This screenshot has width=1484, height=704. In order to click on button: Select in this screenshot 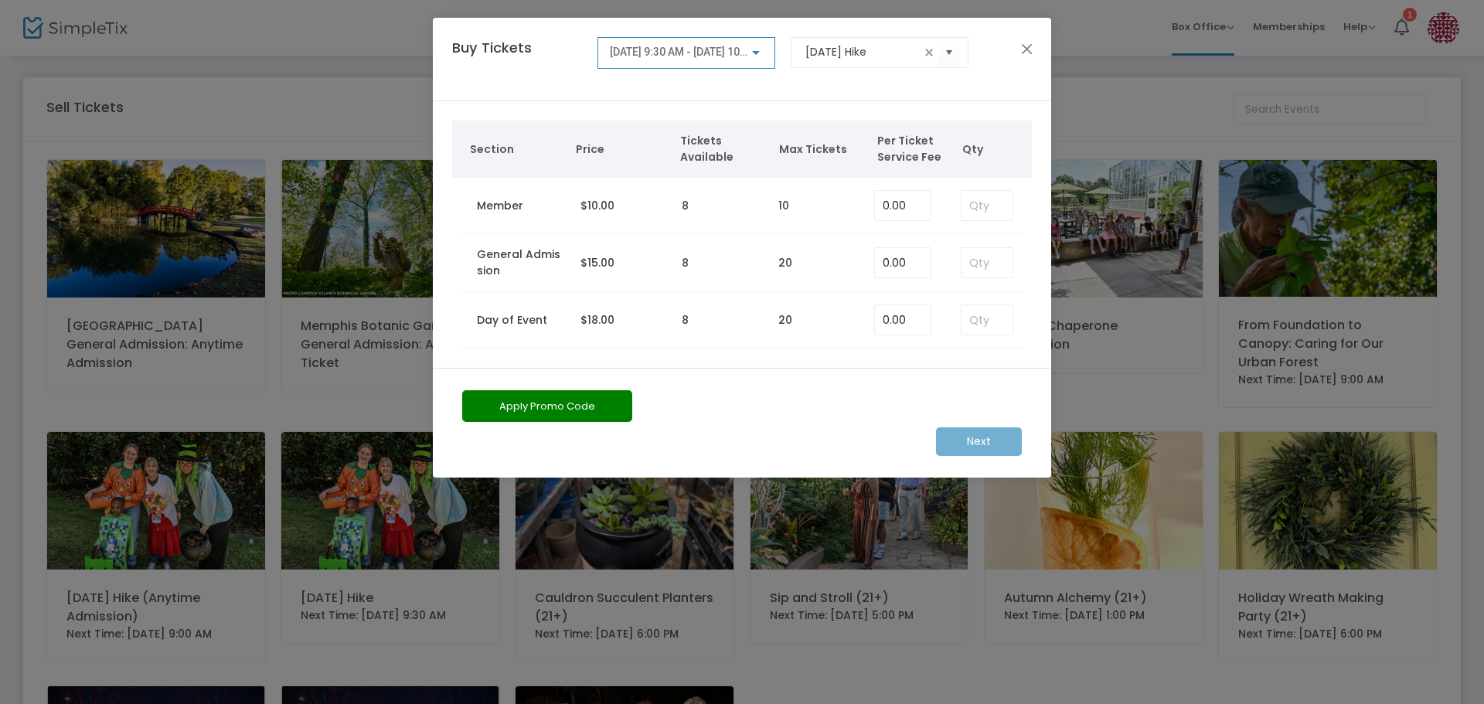, I will do `click(949, 52)`.